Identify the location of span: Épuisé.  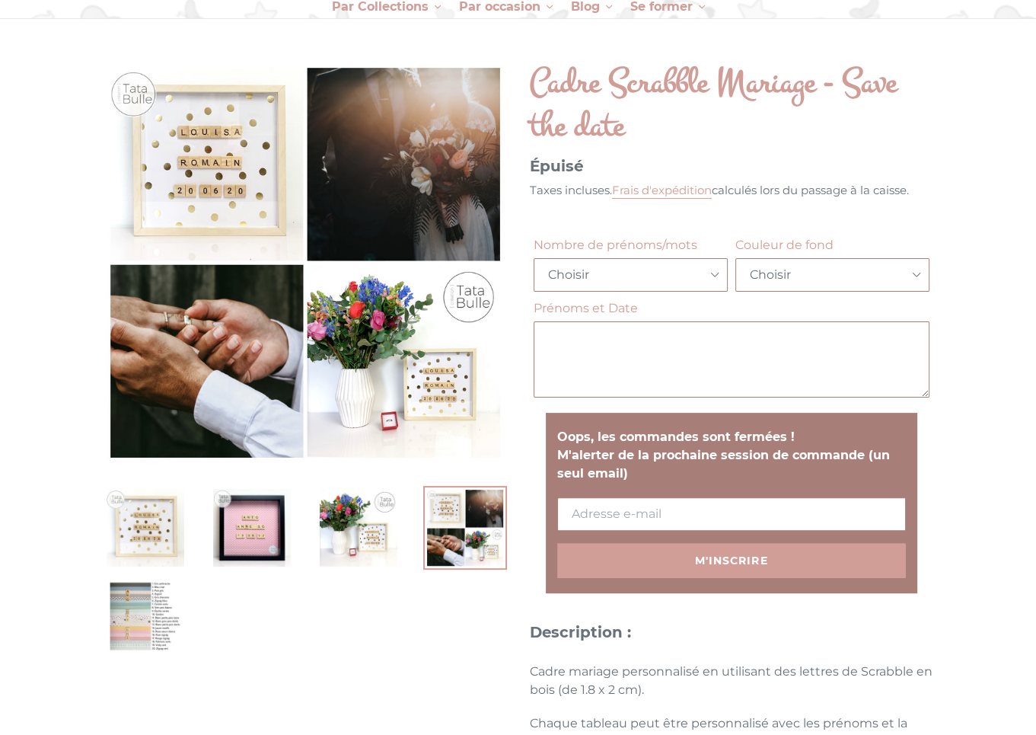
(557, 166).